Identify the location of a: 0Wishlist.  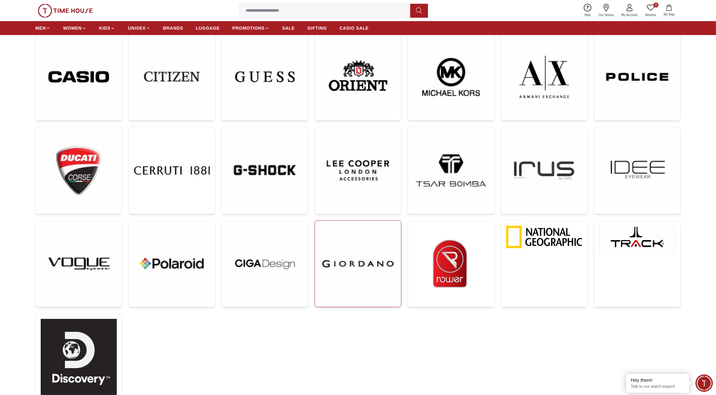
(651, 10).